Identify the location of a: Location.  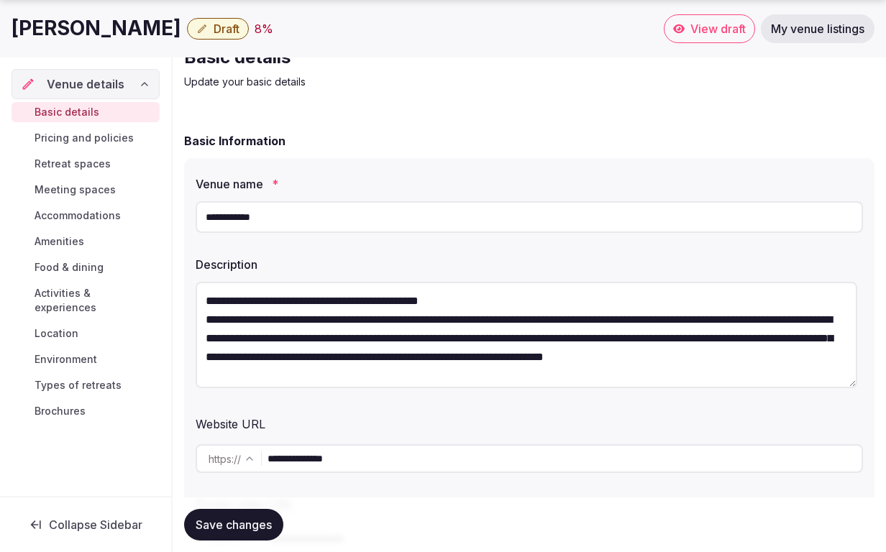
(86, 334).